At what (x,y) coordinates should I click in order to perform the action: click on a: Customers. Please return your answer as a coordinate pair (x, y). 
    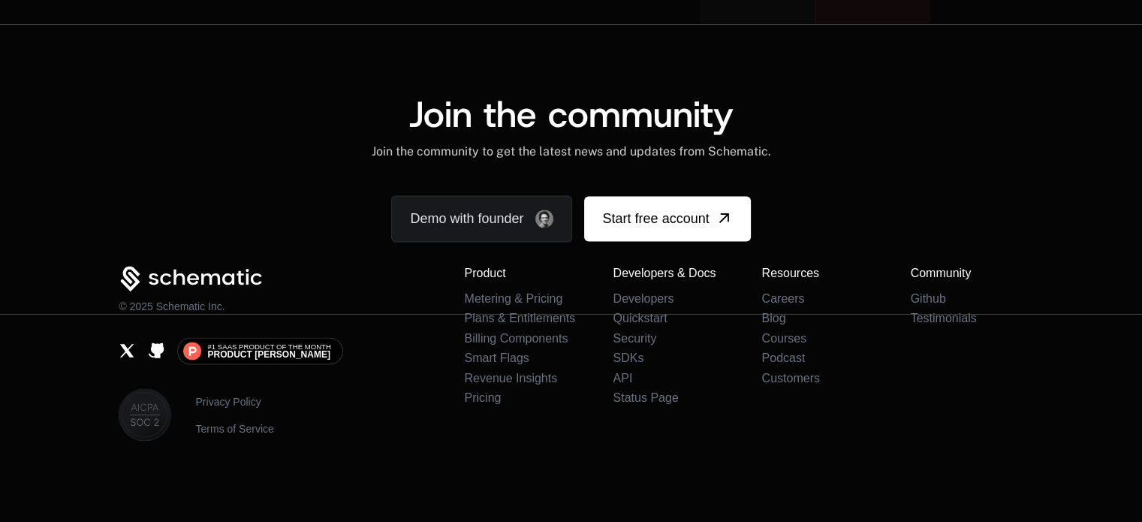
    Looking at the image, I should click on (790, 377).